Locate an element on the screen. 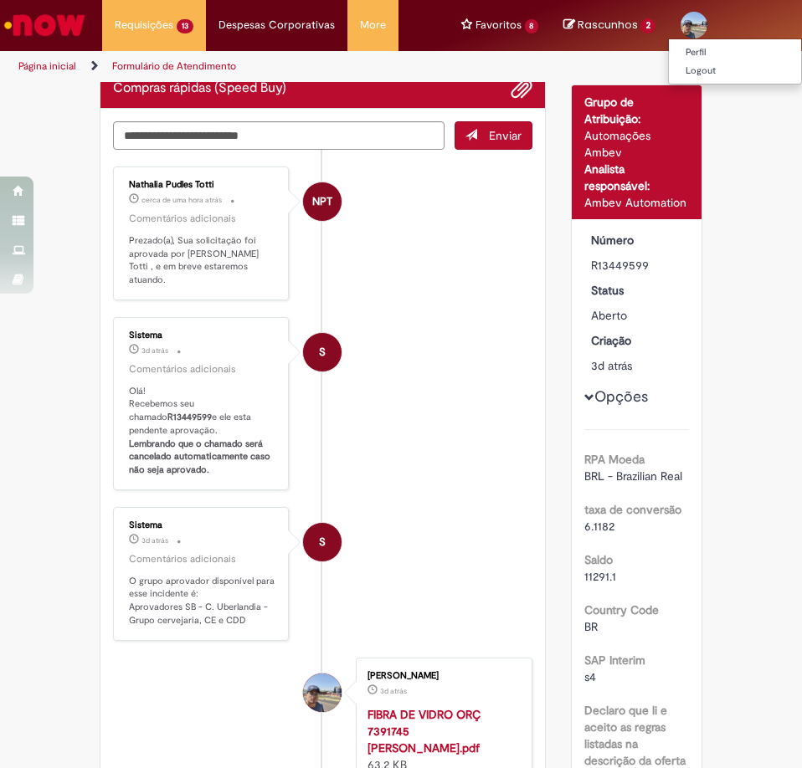 This screenshot has height=768, width=802. span: 11291.1 is located at coordinates (600, 576).